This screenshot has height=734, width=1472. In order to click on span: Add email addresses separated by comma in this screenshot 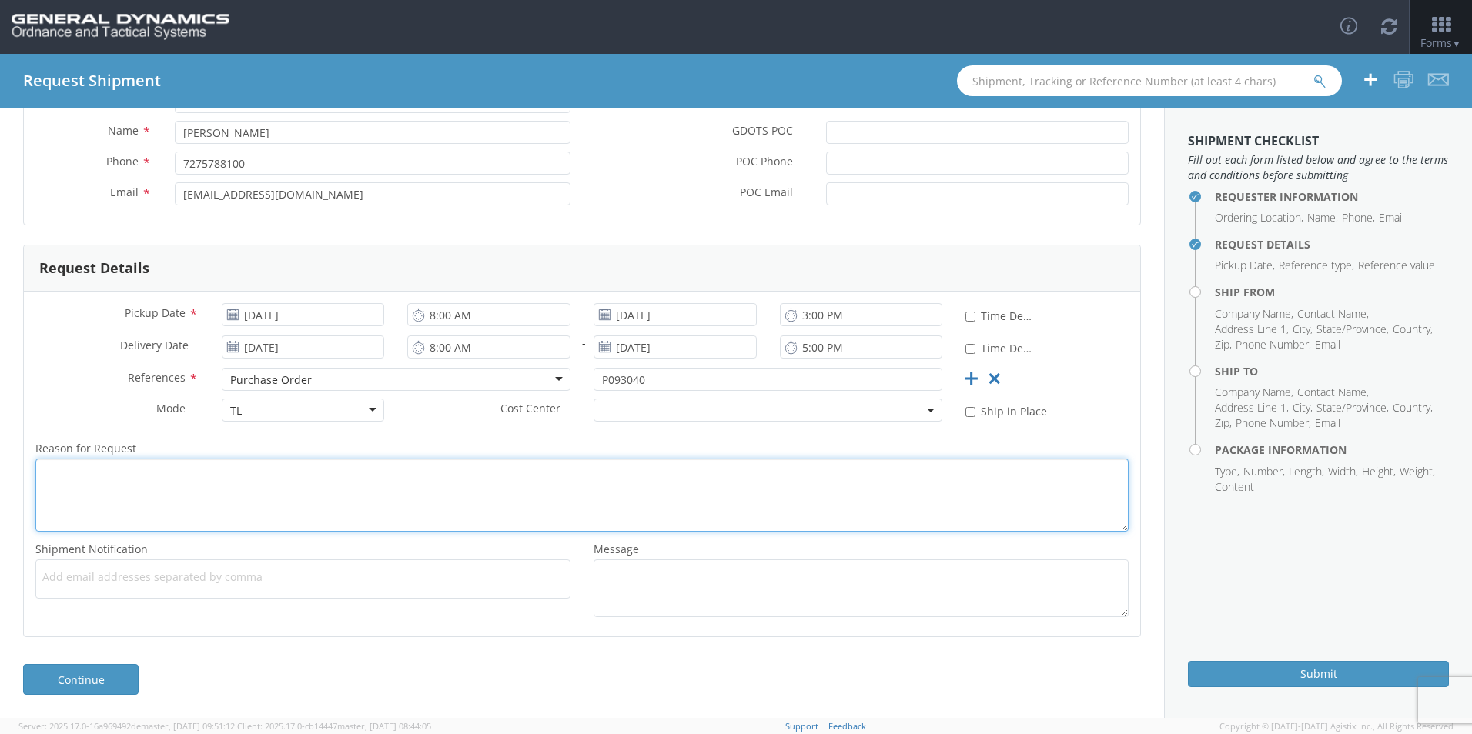, I will do `click(303, 577)`.